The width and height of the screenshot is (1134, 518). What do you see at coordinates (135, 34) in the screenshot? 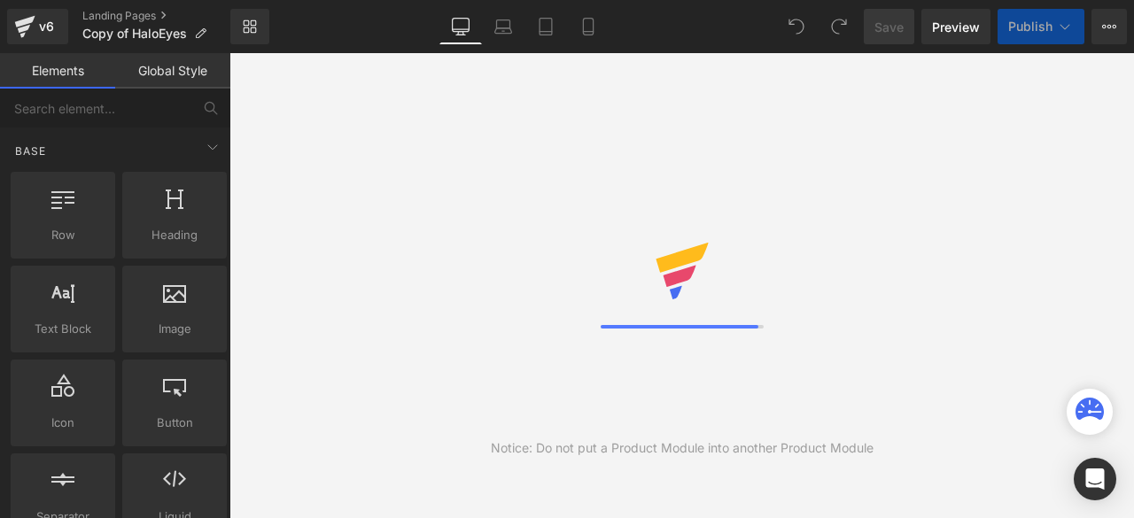
I see `span: Copy of HaloEyes` at bounding box center [135, 34].